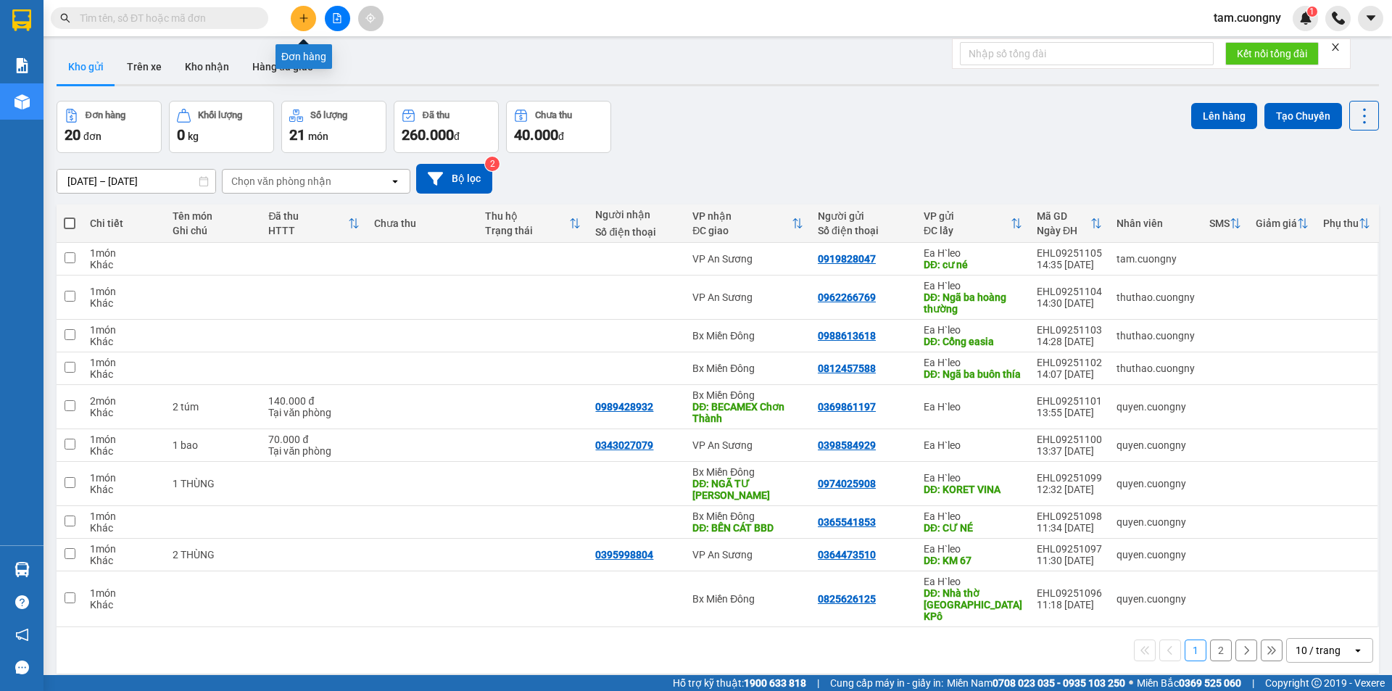 The image size is (1392, 691). What do you see at coordinates (65, 18) in the screenshot?
I see `span: search` at bounding box center [65, 18].